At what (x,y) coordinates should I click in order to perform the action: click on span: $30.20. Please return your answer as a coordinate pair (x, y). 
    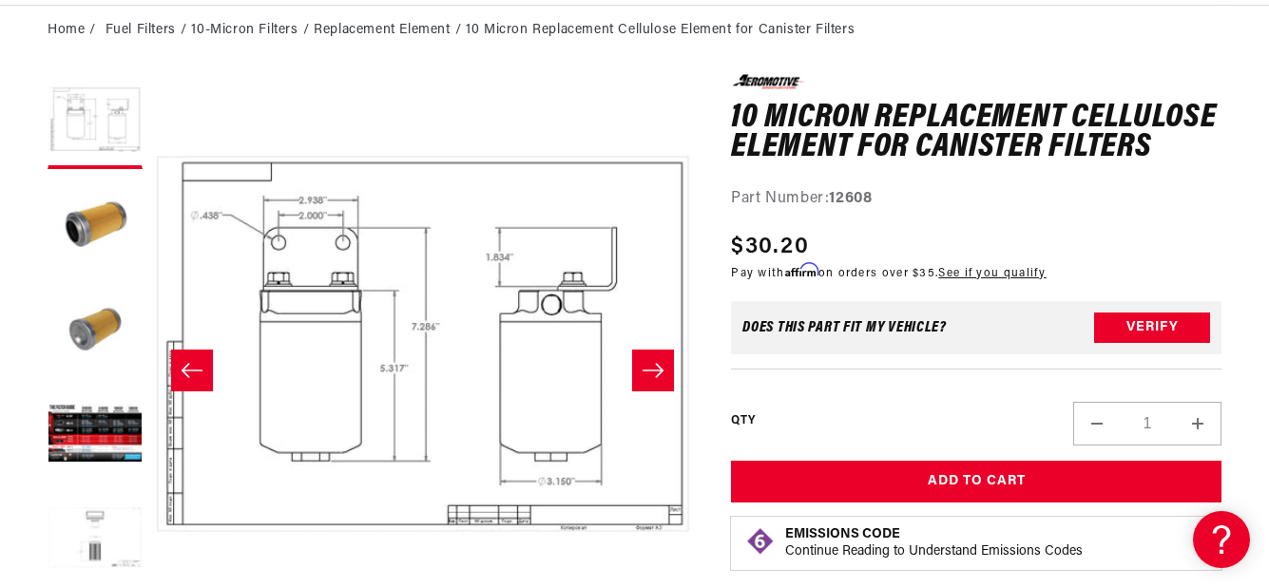
    Looking at the image, I should click on (770, 247).